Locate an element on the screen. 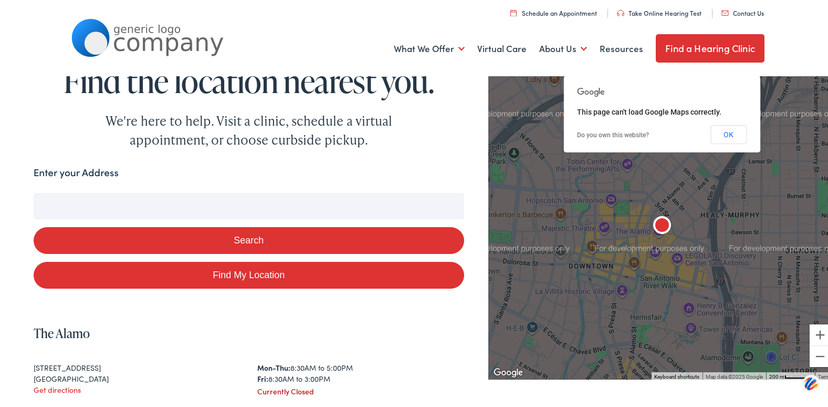  div: We're here to help. Visit a clinic, schedule a virtual appointment, or choose curbside pickup. is located at coordinates (249, 128).